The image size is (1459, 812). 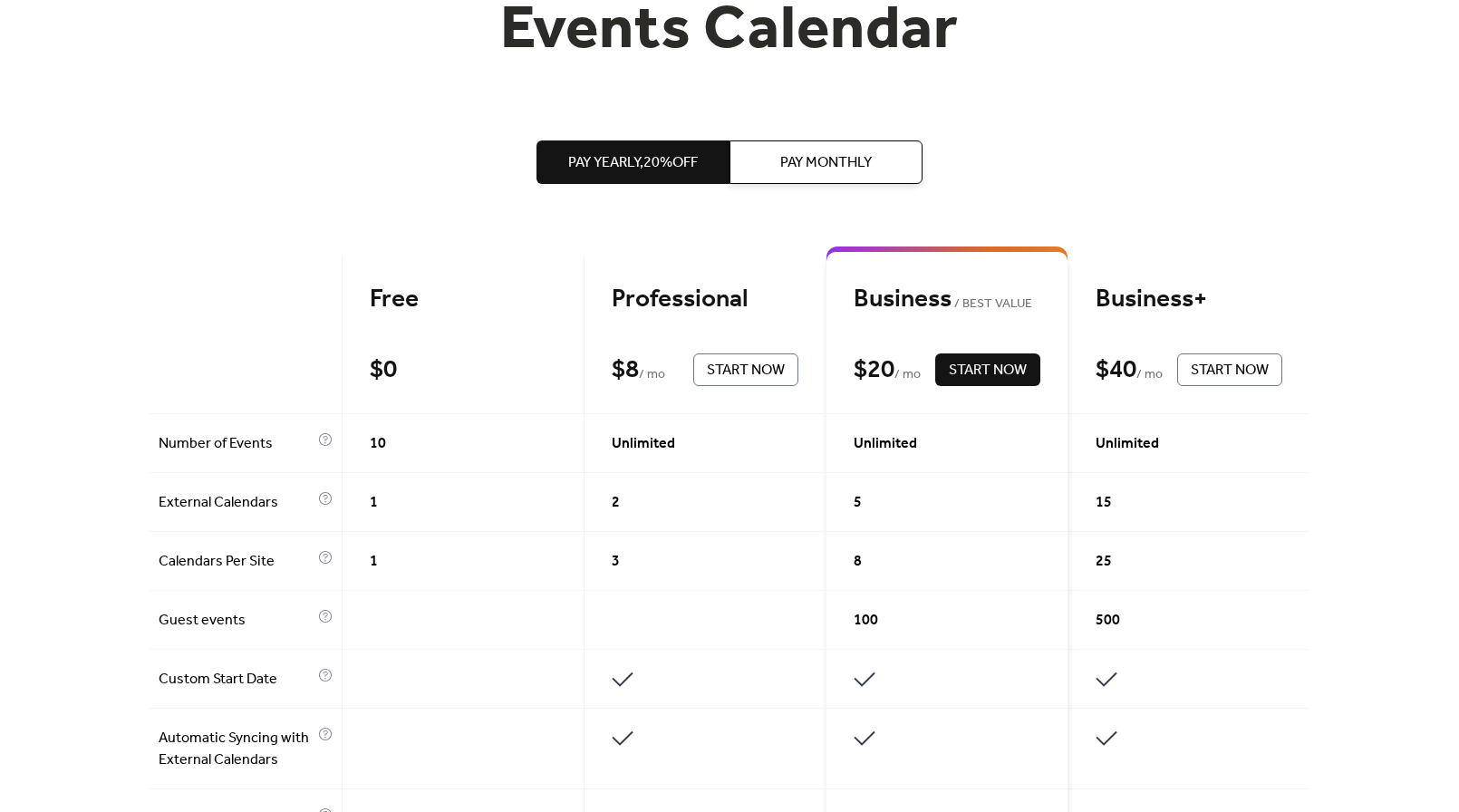 What do you see at coordinates (874, 370) in the screenshot?
I see `div: $ 20` at bounding box center [874, 370].